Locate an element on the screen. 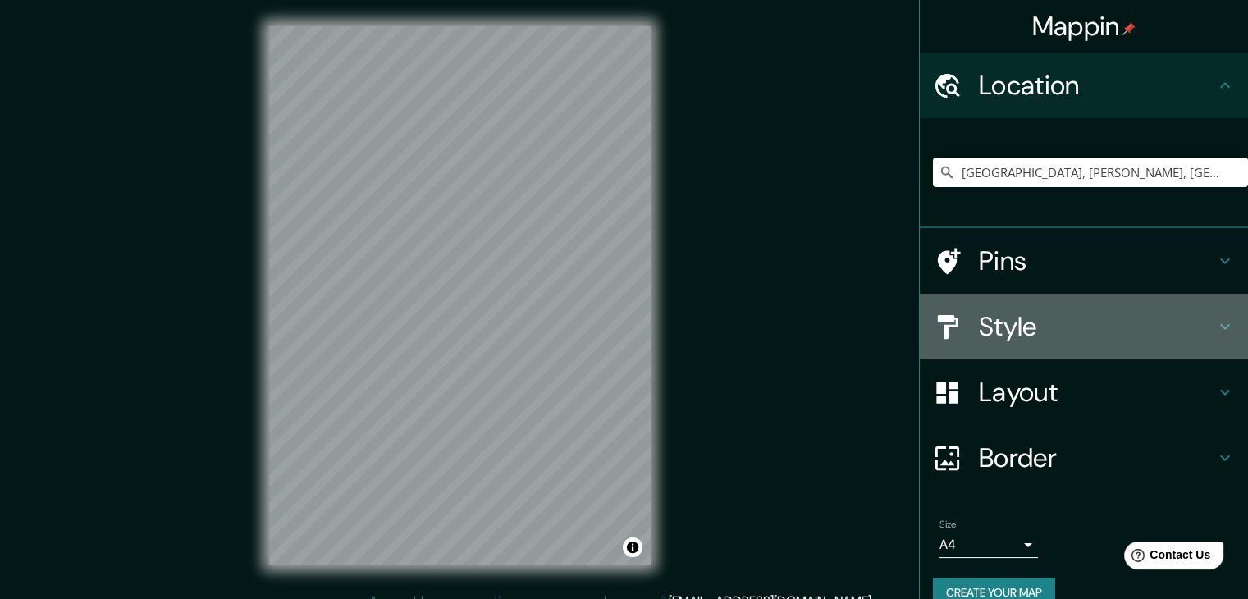  div: Location is located at coordinates (1084, 85).